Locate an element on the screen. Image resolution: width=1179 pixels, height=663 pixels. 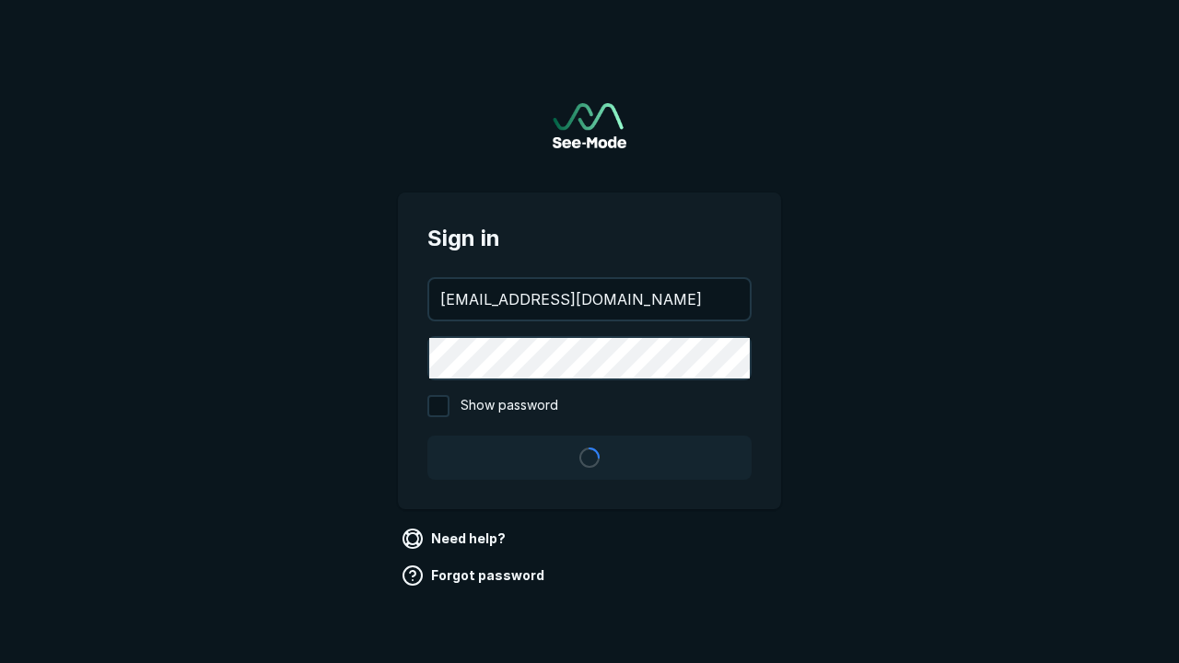
a: Forgot password is located at coordinates (475, 576).